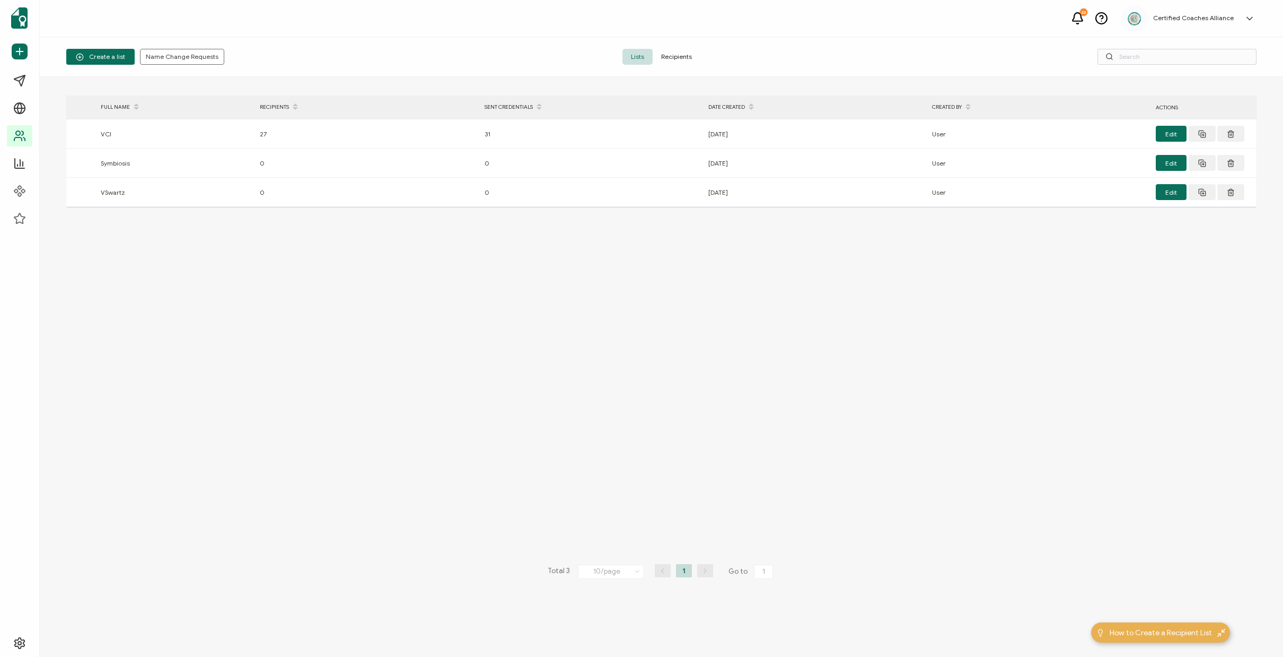 This screenshot has width=1283, height=657. I want to click on div: 27, so click(367, 134).